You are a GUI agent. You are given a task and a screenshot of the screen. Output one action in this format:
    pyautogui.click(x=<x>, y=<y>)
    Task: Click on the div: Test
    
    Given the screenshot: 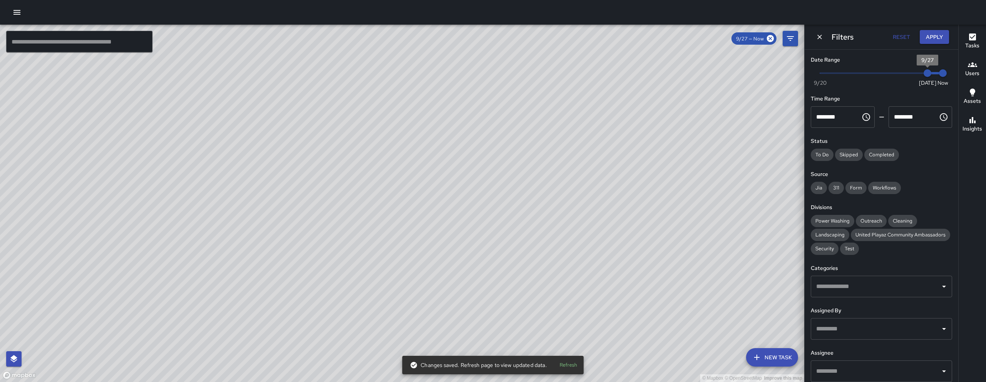 What is the action you would take?
    pyautogui.click(x=850, y=249)
    